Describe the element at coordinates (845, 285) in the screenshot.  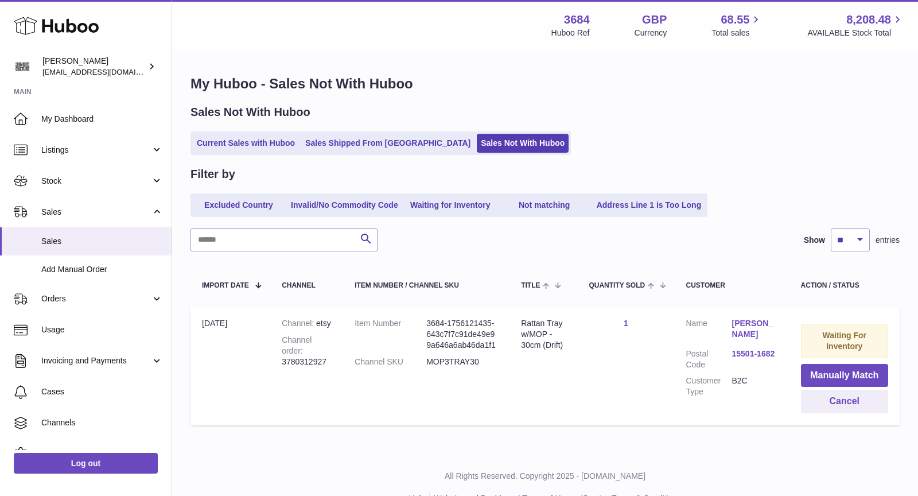
I see `div: Action / Status` at that location.